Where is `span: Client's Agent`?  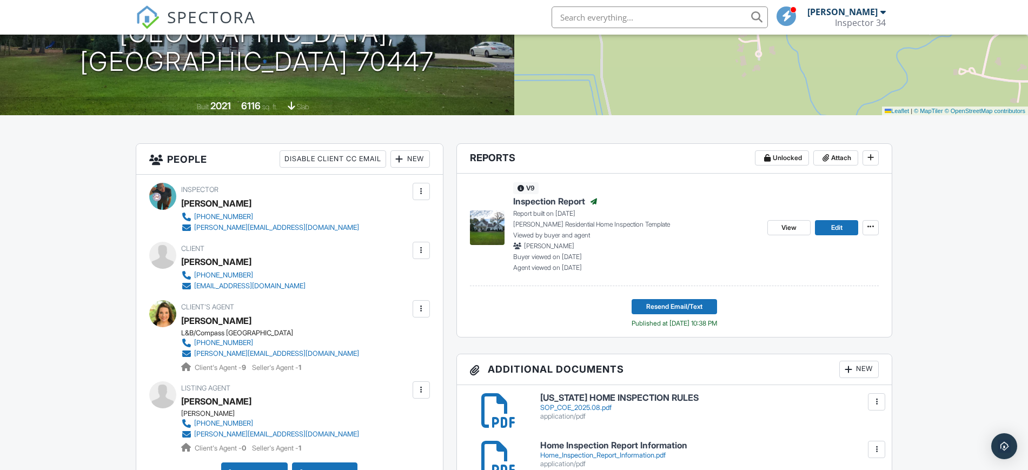
span: Client's Agent is located at coordinates (208, 307).